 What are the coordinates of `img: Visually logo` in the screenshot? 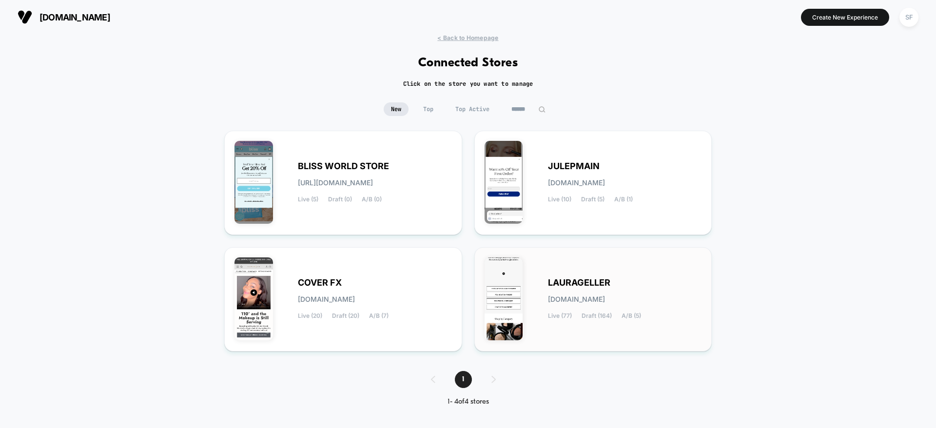 It's located at (25, 17).